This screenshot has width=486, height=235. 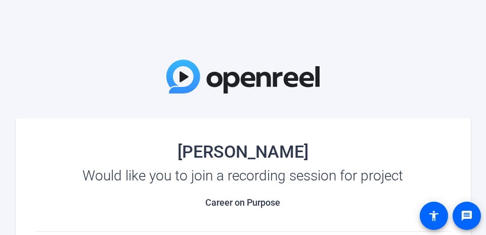 What do you see at coordinates (467, 216) in the screenshot?
I see `mat-icon: message` at bounding box center [467, 216].